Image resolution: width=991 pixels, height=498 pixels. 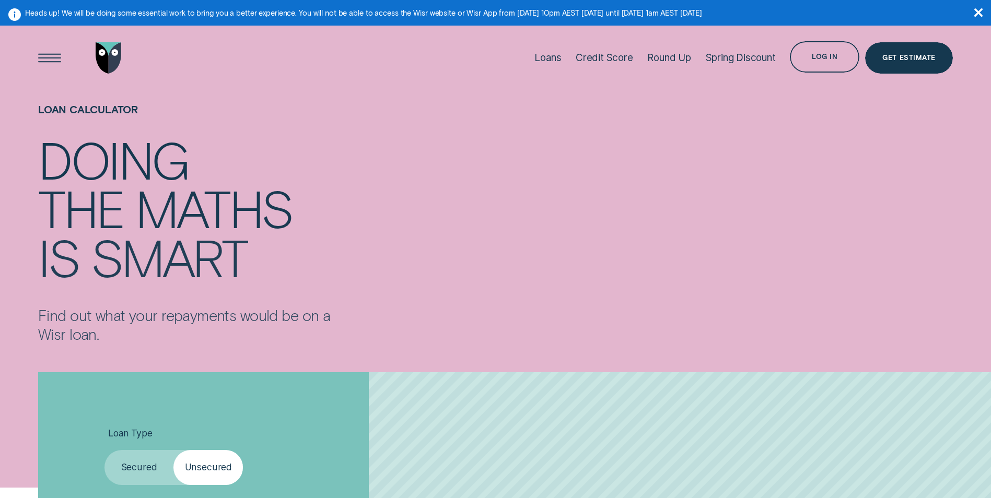 What do you see at coordinates (139, 468) in the screenshot?
I see `label: Secured` at bounding box center [139, 468].